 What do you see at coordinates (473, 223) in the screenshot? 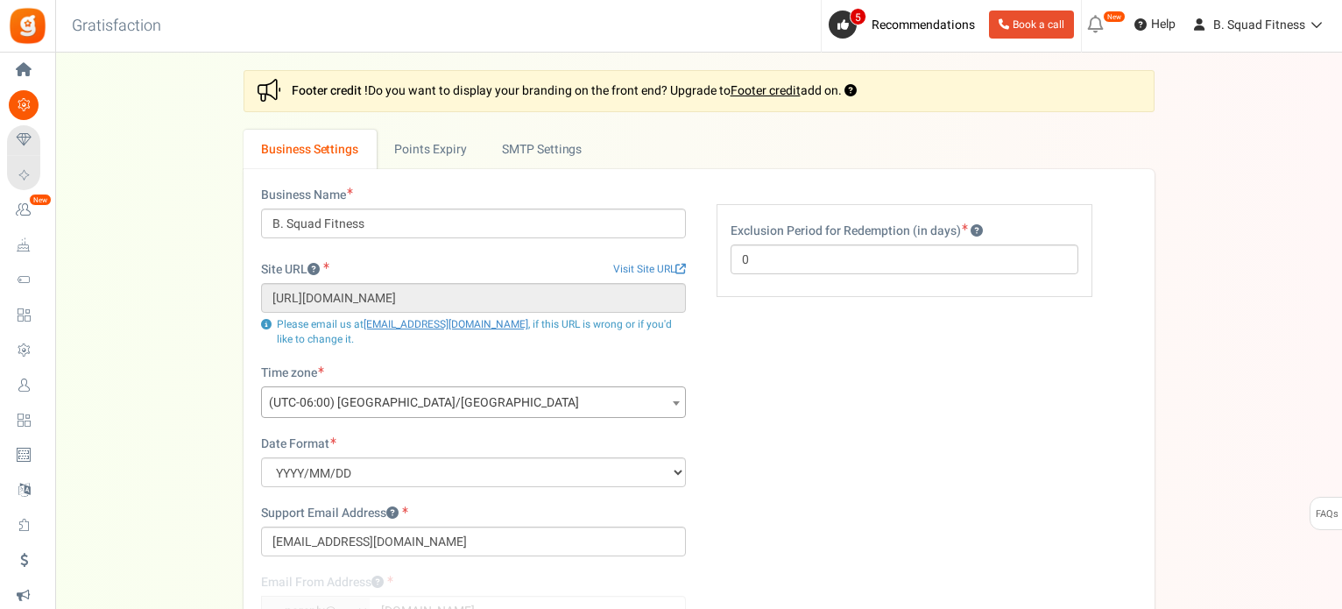
I see `input: Your business name` at bounding box center [473, 223].